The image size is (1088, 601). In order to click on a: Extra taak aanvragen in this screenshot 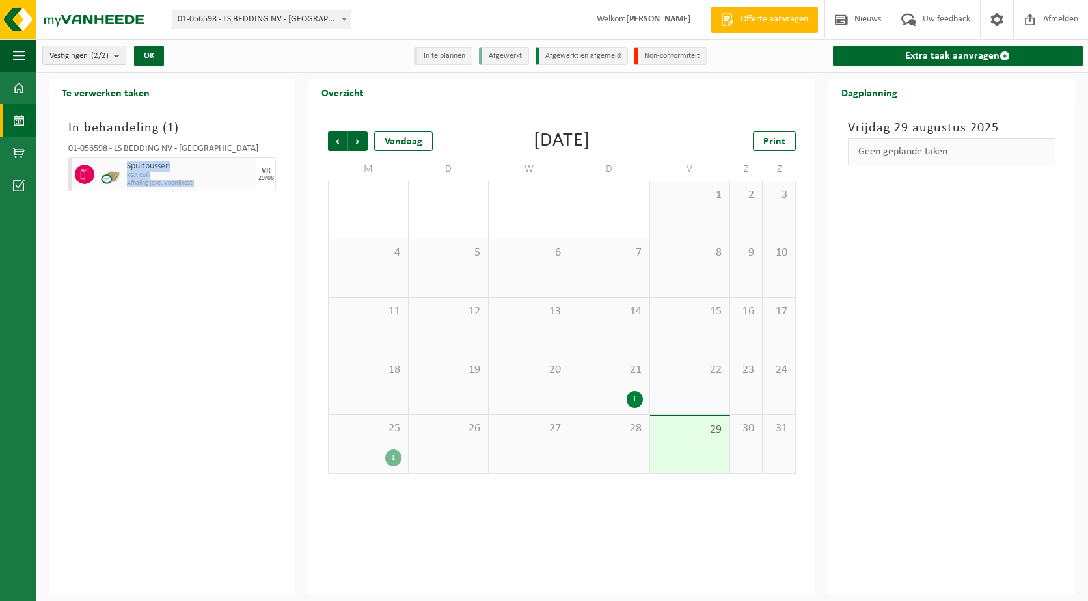, I will do `click(958, 56)`.